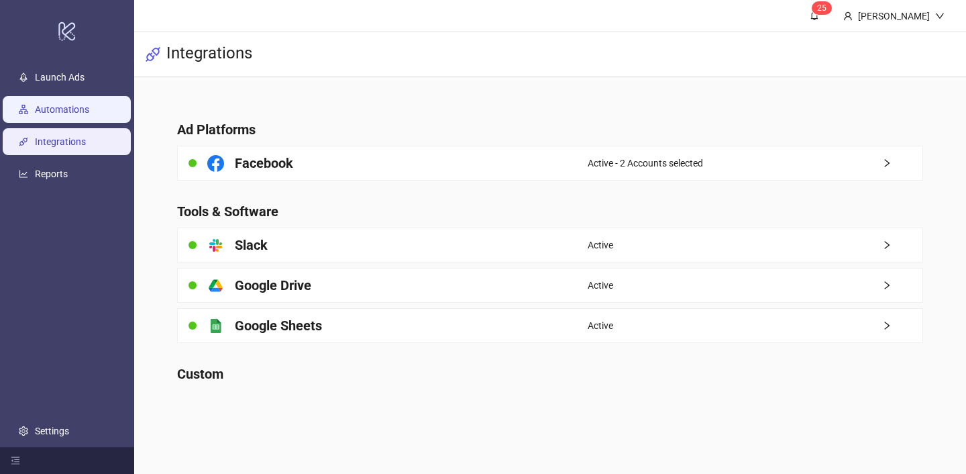 This screenshot has width=966, height=474. I want to click on span: Active - 2 Accounts selected, so click(645, 163).